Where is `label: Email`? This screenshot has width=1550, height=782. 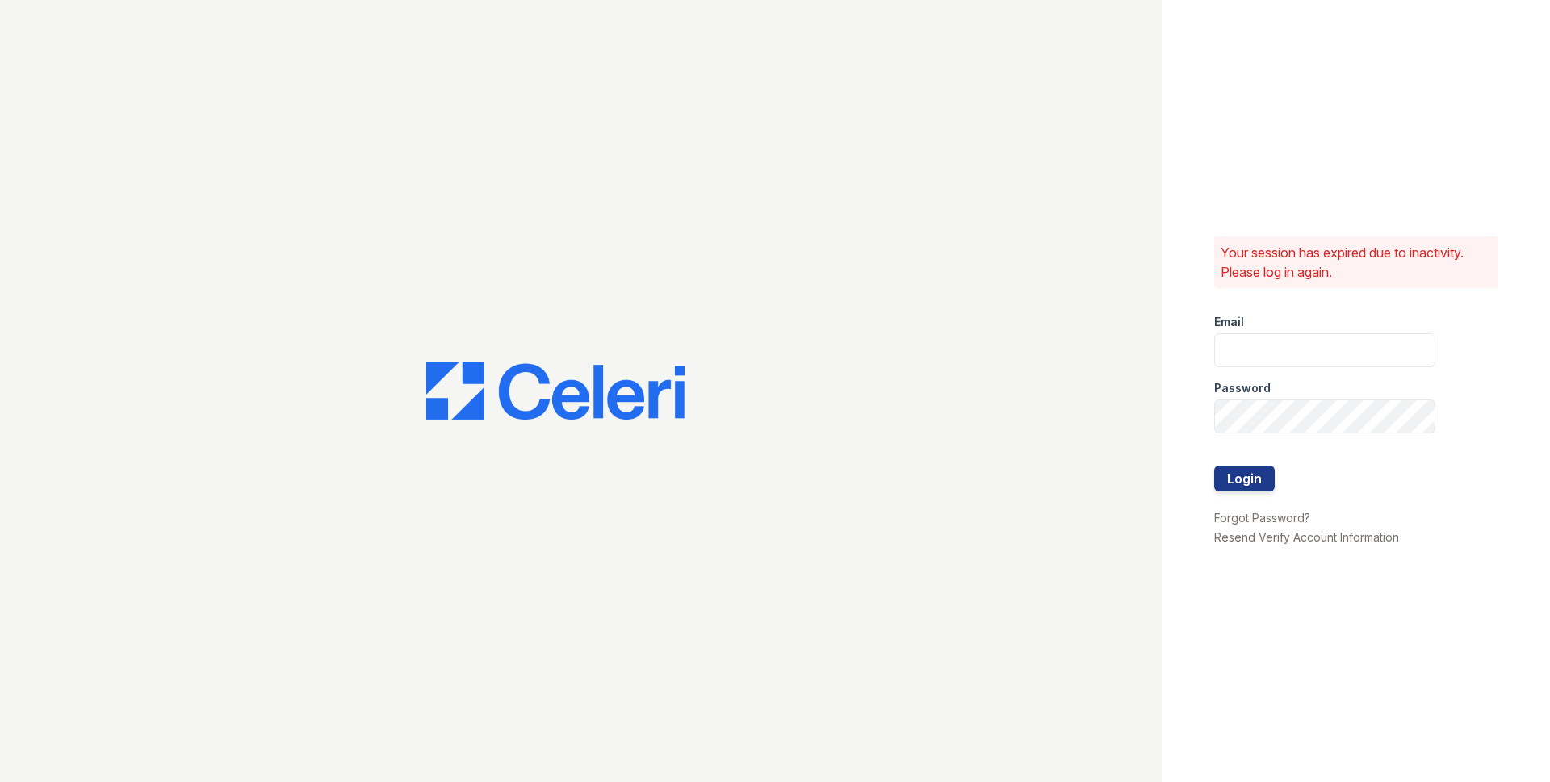 label: Email is located at coordinates (1229, 322).